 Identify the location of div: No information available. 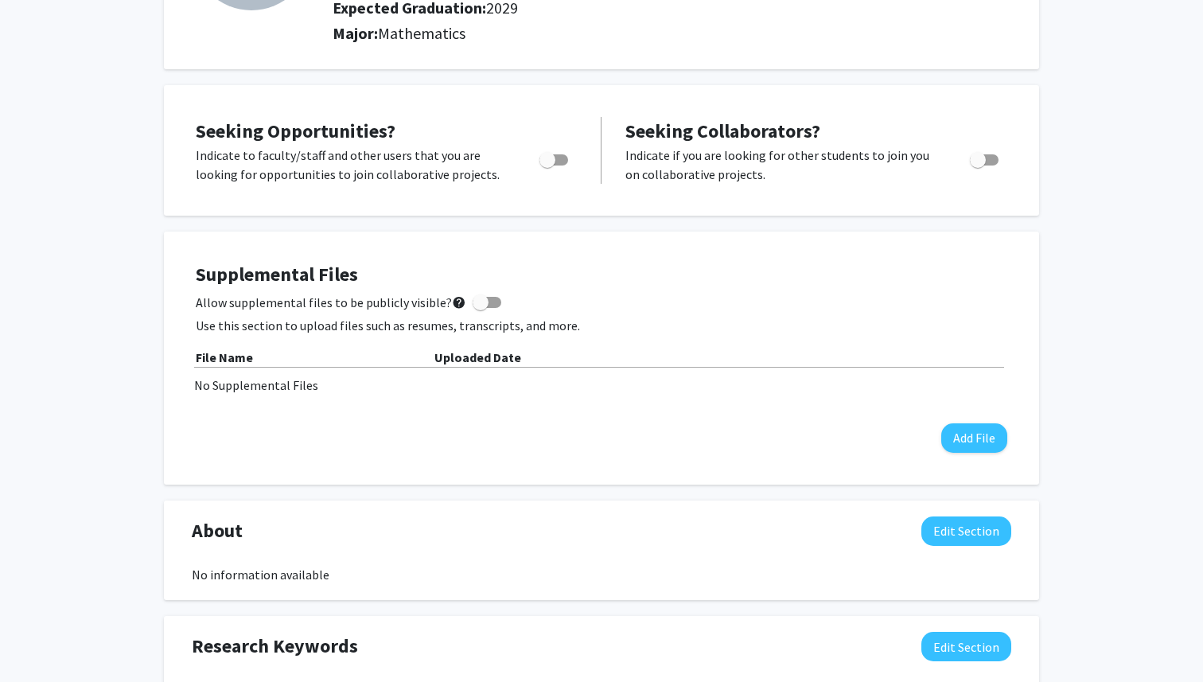
(601, 574).